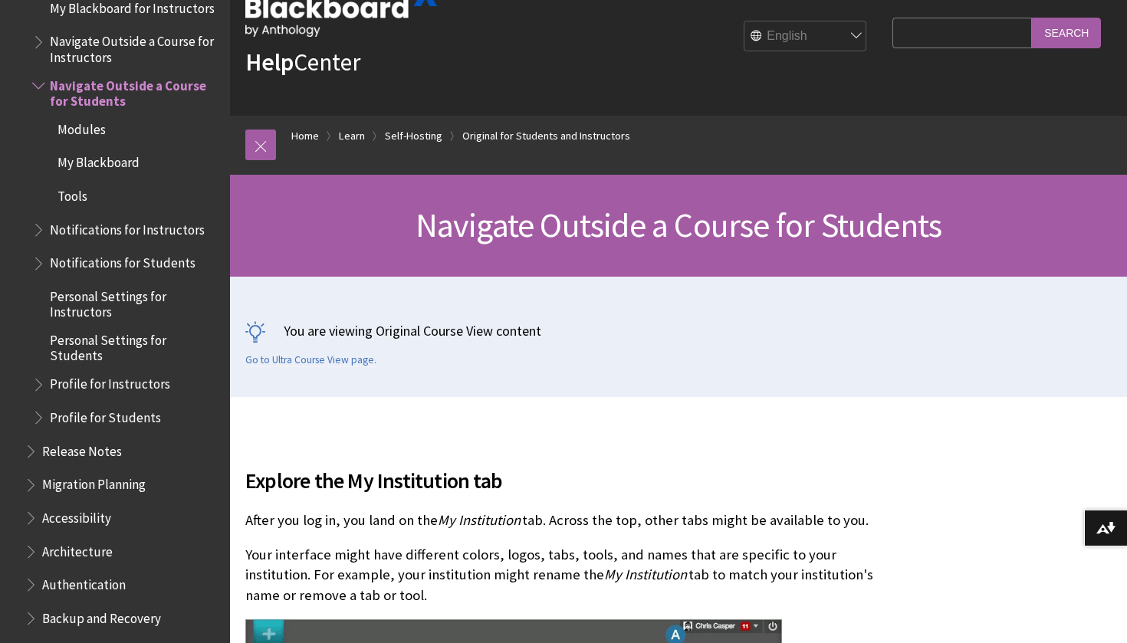  What do you see at coordinates (565, 481) in the screenshot?
I see `span: Explore the My Institution tab` at bounding box center [565, 481].